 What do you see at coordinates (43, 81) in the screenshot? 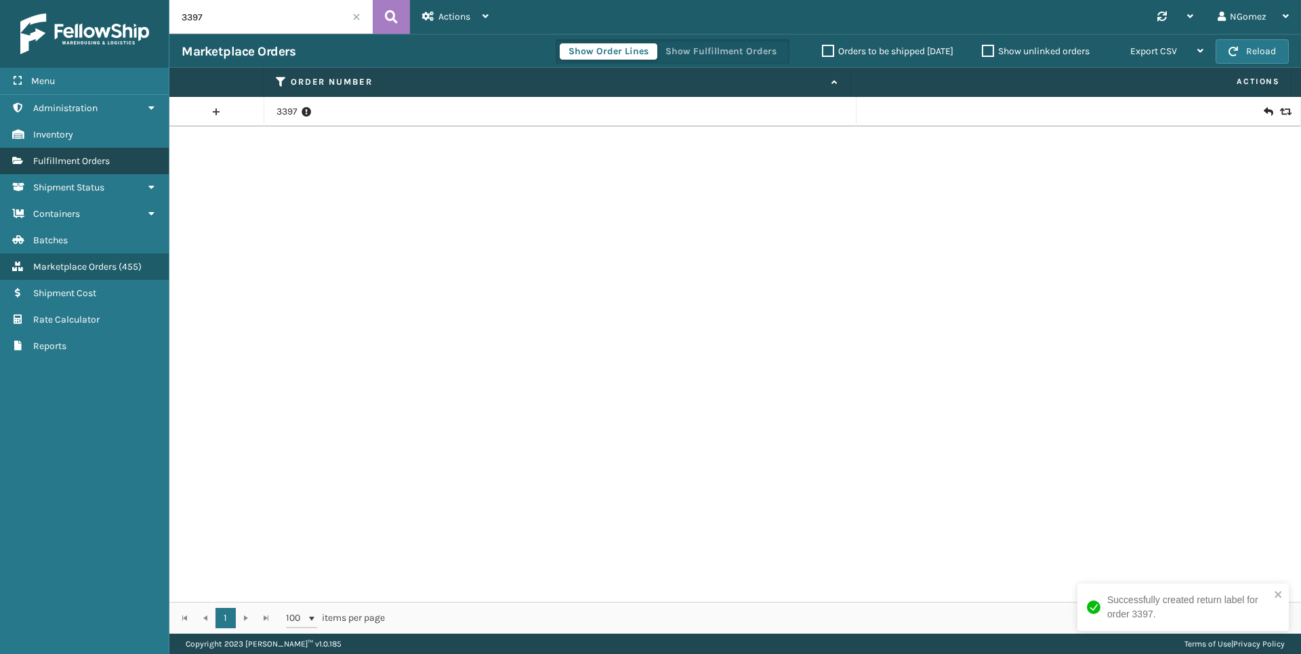
I see `span: Menu` at bounding box center [43, 81].